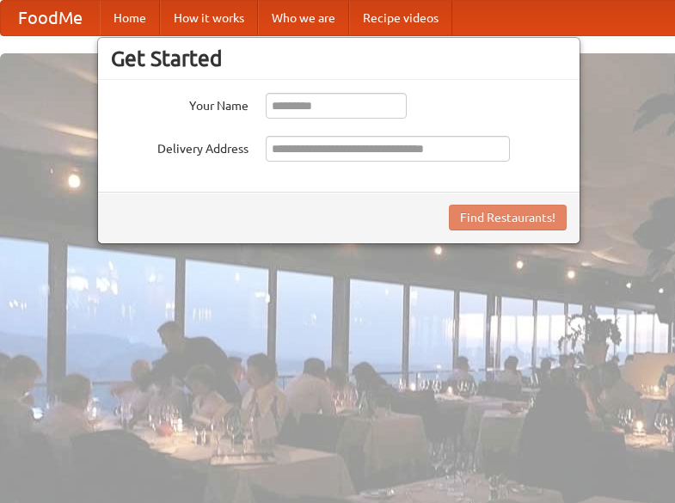 This screenshot has height=503, width=675. Describe the element at coordinates (50, 18) in the screenshot. I see `a: FoodMe` at that location.